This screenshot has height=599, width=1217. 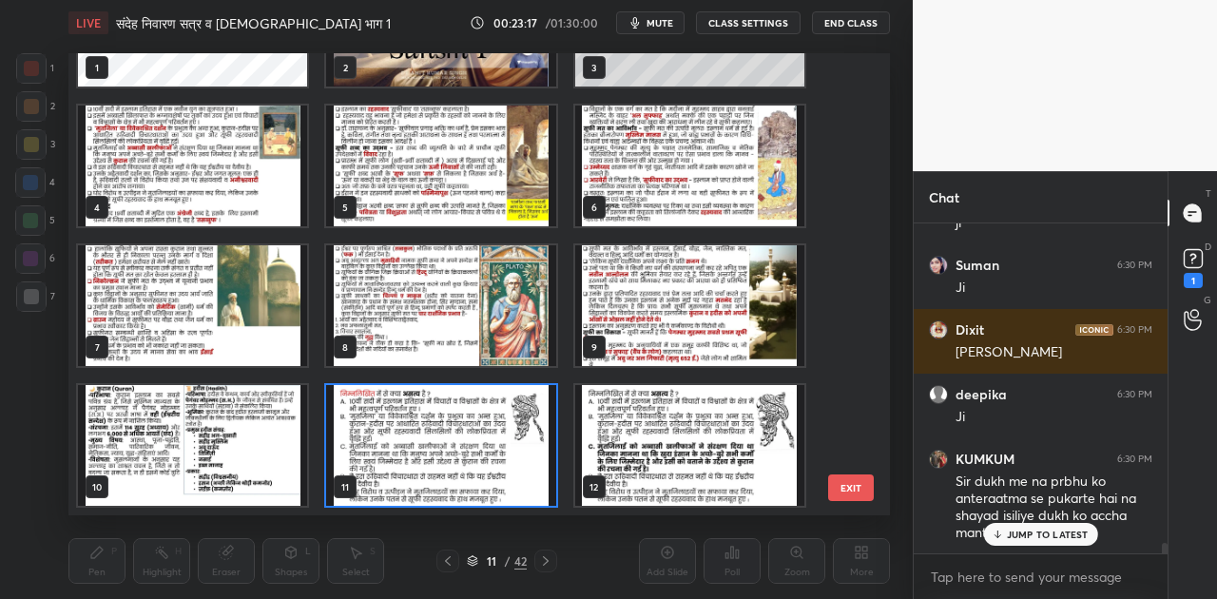 What do you see at coordinates (88, 23) in the screenshot?
I see `div: LIVE` at bounding box center [88, 23].